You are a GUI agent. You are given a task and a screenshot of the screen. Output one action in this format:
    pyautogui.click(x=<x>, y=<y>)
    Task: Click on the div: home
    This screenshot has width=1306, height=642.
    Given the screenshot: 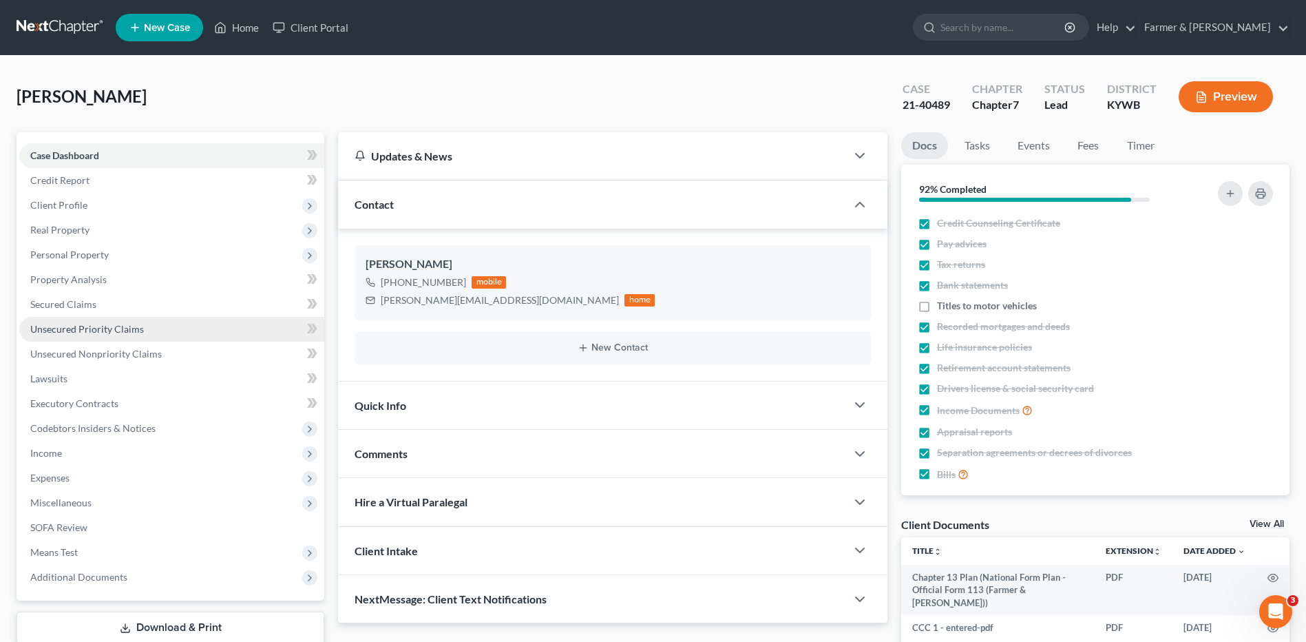 What is the action you would take?
    pyautogui.click(x=640, y=300)
    